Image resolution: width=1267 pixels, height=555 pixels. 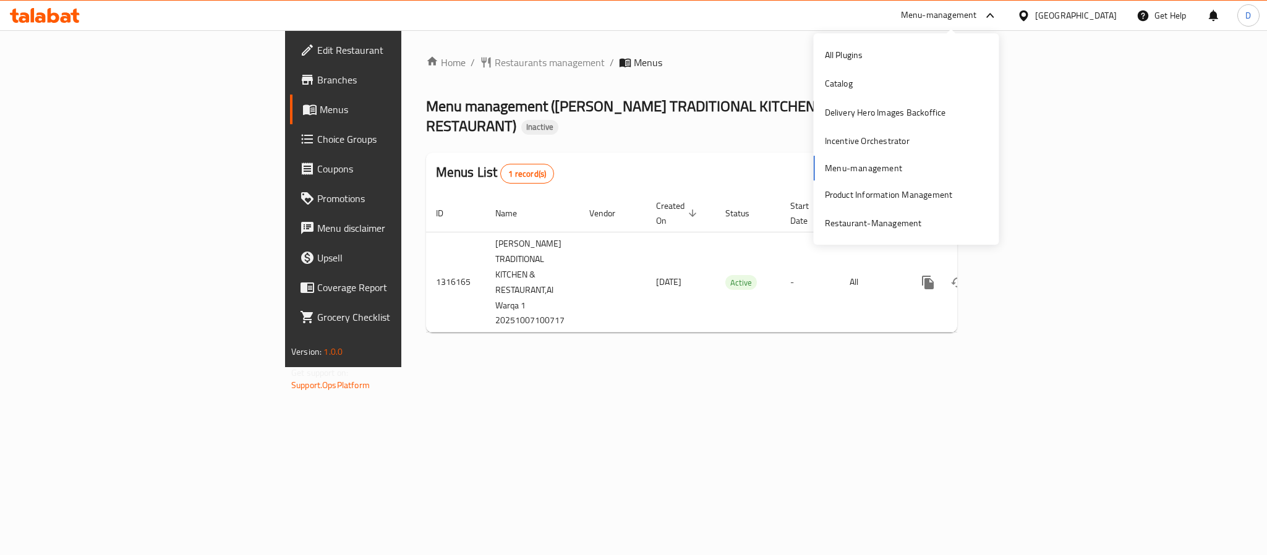 What do you see at coordinates (393, 228) in the screenshot?
I see `a: Menu disclaimer` at bounding box center [393, 228].